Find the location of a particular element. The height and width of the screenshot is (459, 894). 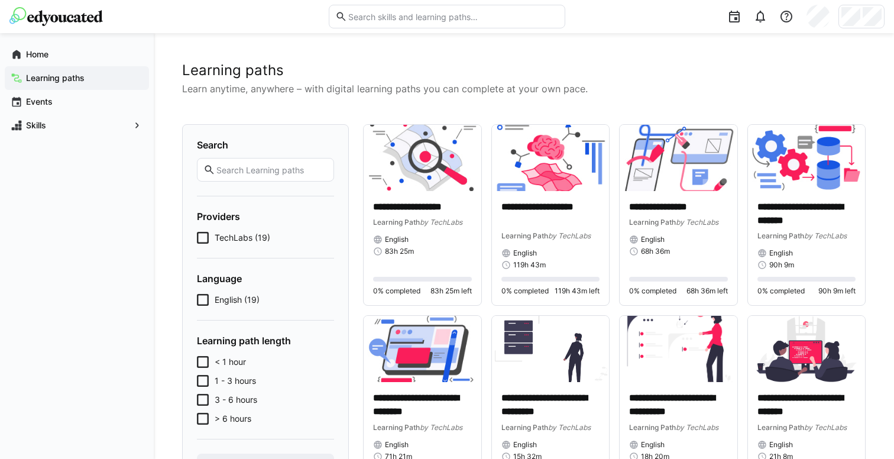

h4: Search is located at coordinates (266, 145).